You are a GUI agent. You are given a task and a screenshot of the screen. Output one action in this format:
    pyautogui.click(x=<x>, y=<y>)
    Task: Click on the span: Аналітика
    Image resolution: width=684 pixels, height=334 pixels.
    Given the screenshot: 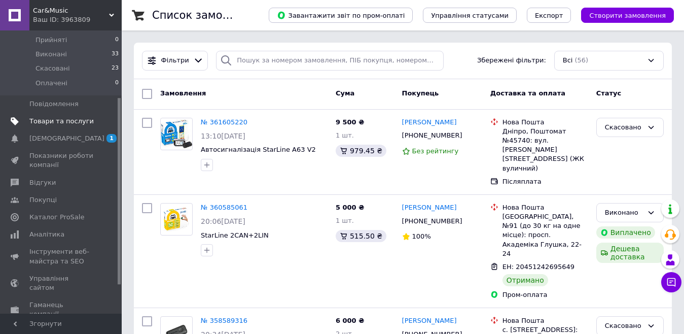 What is the action you would take?
    pyautogui.click(x=47, y=234)
    